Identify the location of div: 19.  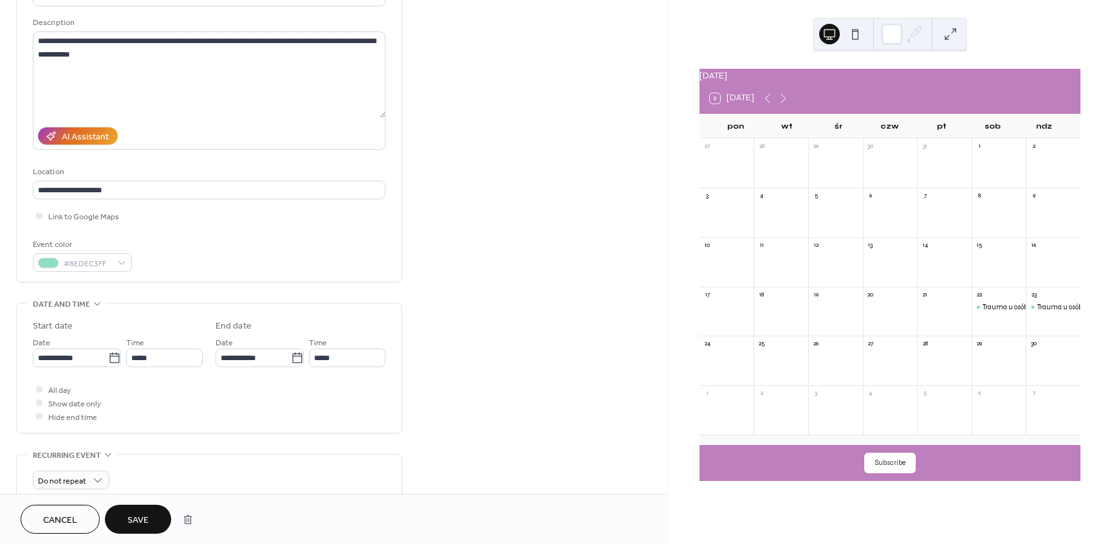
(816, 295).